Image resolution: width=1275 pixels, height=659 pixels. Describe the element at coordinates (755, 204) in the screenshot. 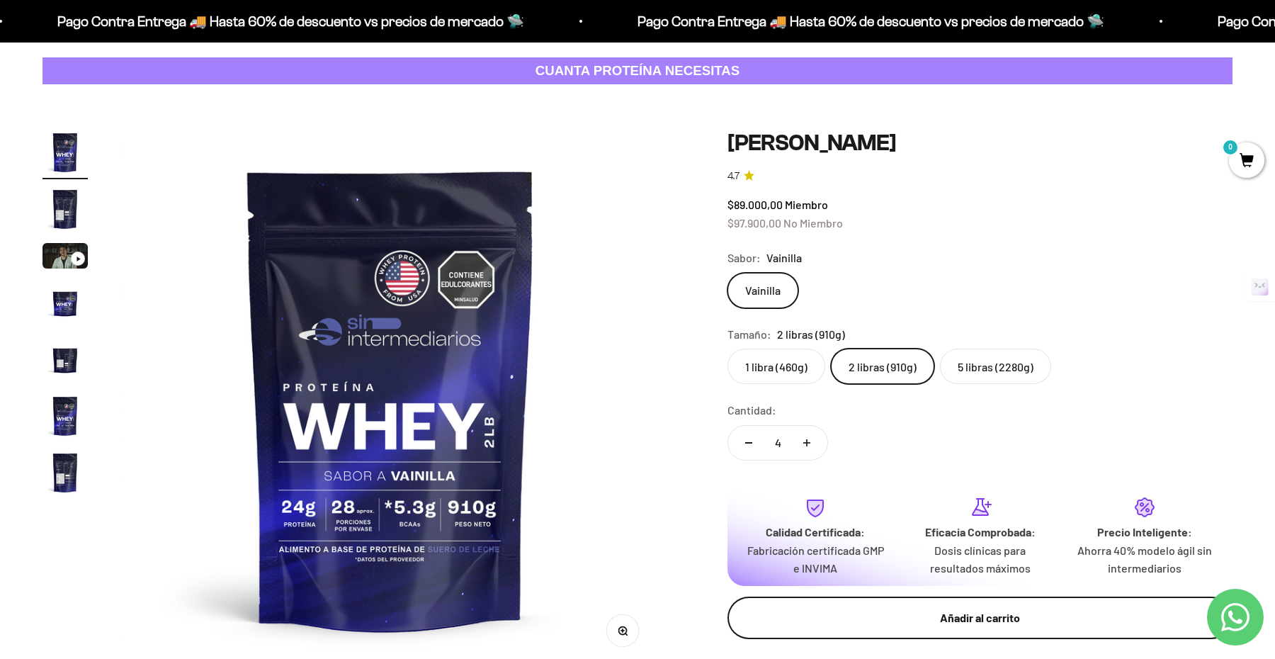

I see `span: $89.000,00` at that location.